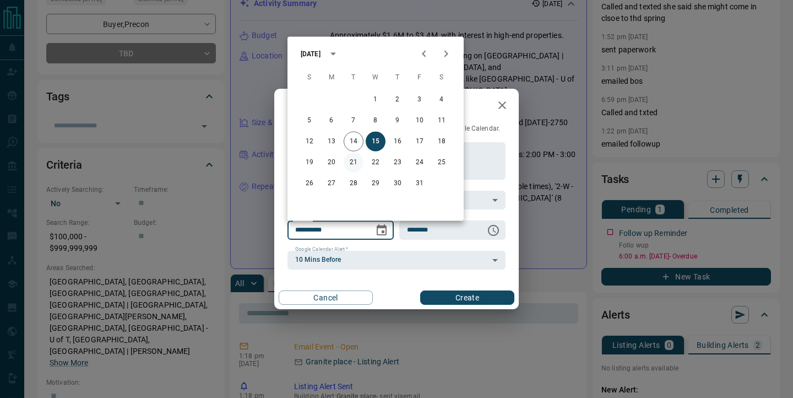 The width and height of the screenshot is (793, 398). What do you see at coordinates (331, 183) in the screenshot?
I see `button: 27` at bounding box center [331, 183].